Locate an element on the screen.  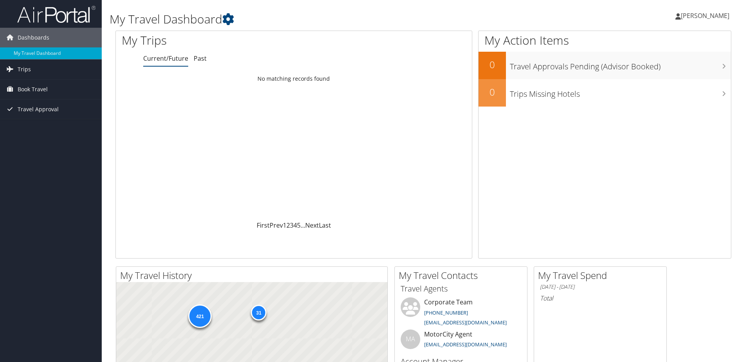
h6: Total is located at coordinates (600, 298).